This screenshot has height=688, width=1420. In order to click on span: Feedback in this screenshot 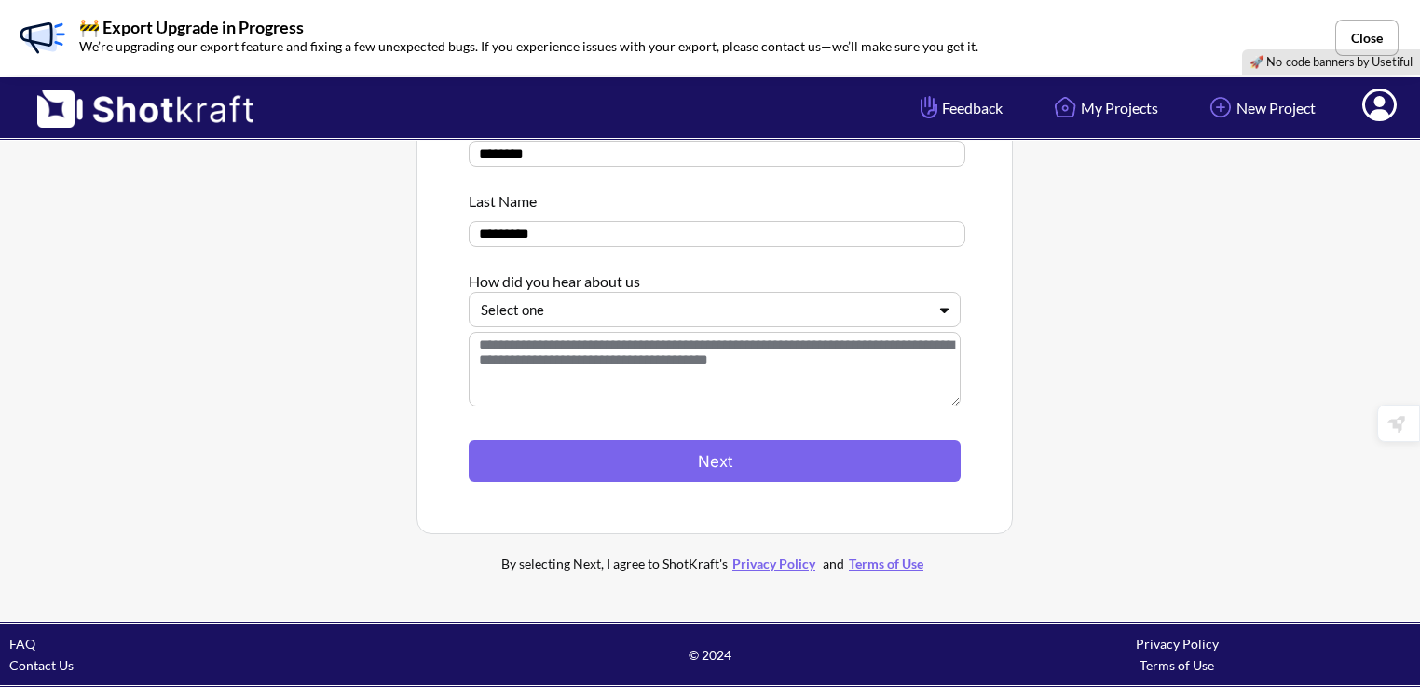, I will do `click(959, 107)`.